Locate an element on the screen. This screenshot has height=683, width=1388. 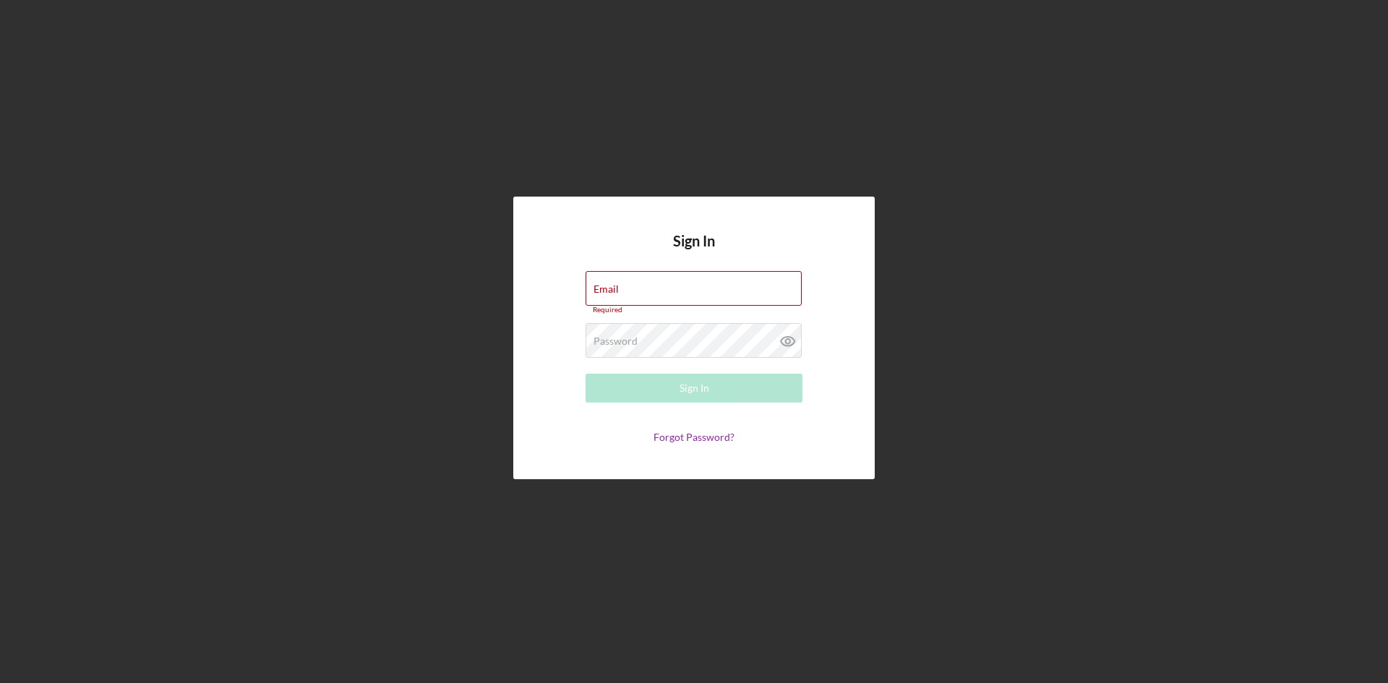
button: Sign In is located at coordinates (694, 388).